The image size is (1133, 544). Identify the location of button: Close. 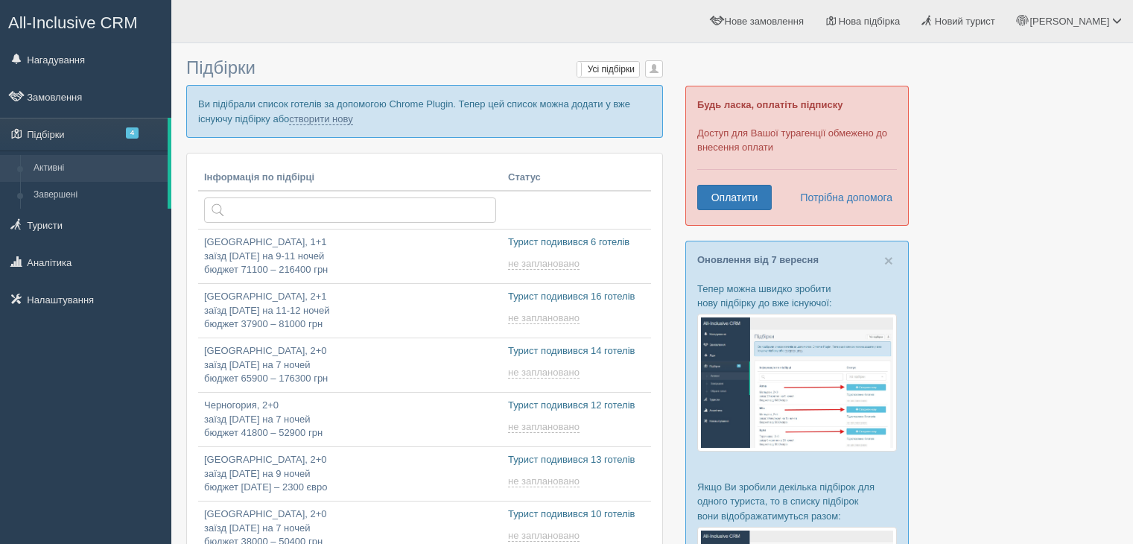
(889, 260).